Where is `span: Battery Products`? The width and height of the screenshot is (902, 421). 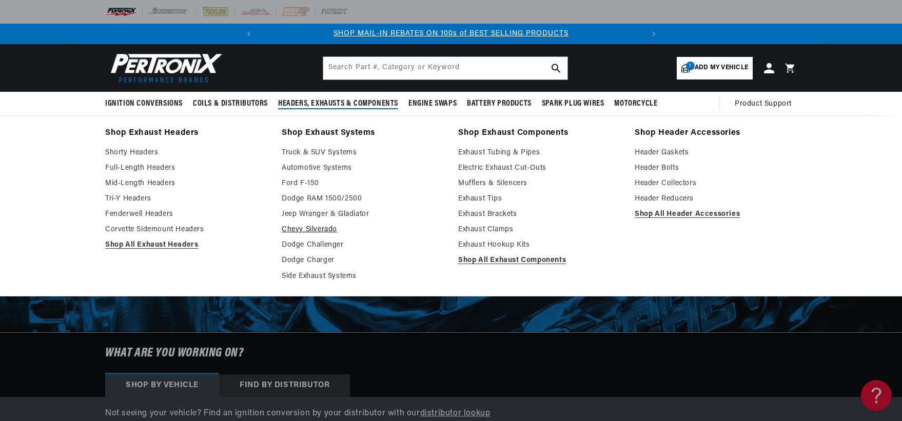
span: Battery Products is located at coordinates (499, 104).